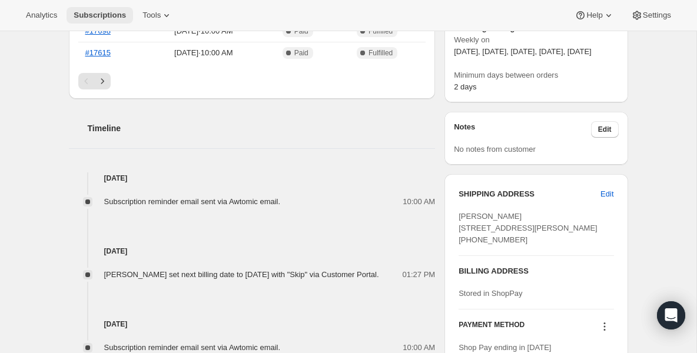  Describe the element at coordinates (98, 52) in the screenshot. I see `a: #17615` at that location.